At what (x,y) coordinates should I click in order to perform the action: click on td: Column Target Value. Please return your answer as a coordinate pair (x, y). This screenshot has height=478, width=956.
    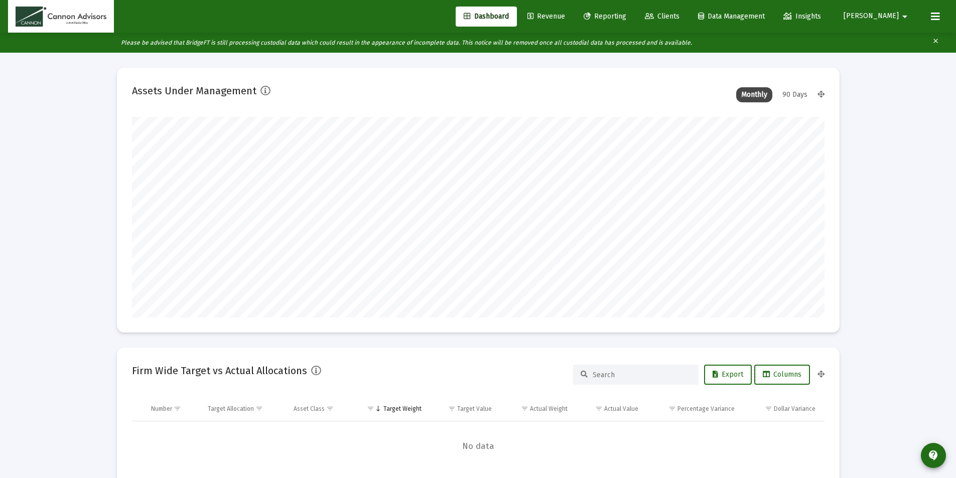
    Looking at the image, I should click on (464, 409).